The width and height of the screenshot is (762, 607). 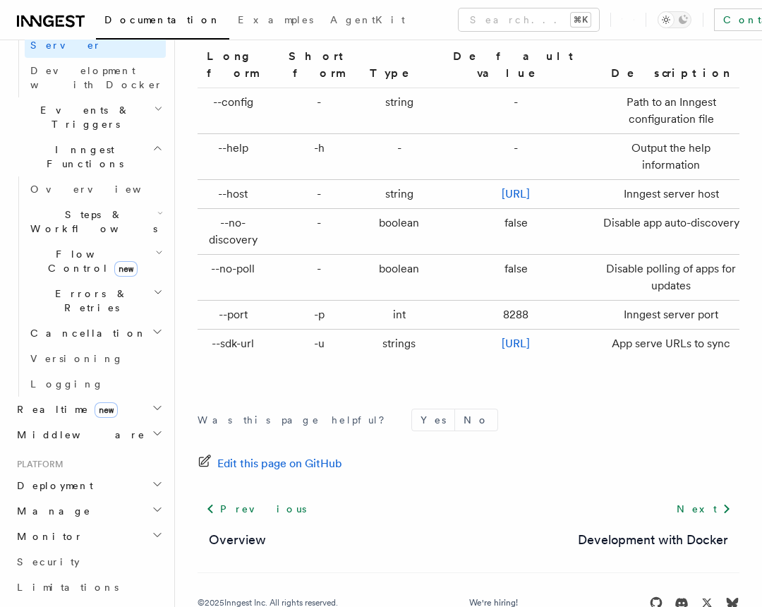 I want to click on button: Inngest Functions, so click(x=88, y=157).